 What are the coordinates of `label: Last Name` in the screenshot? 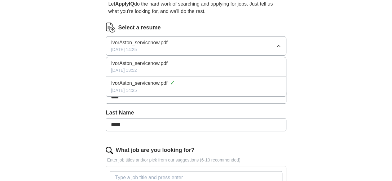 It's located at (196, 113).